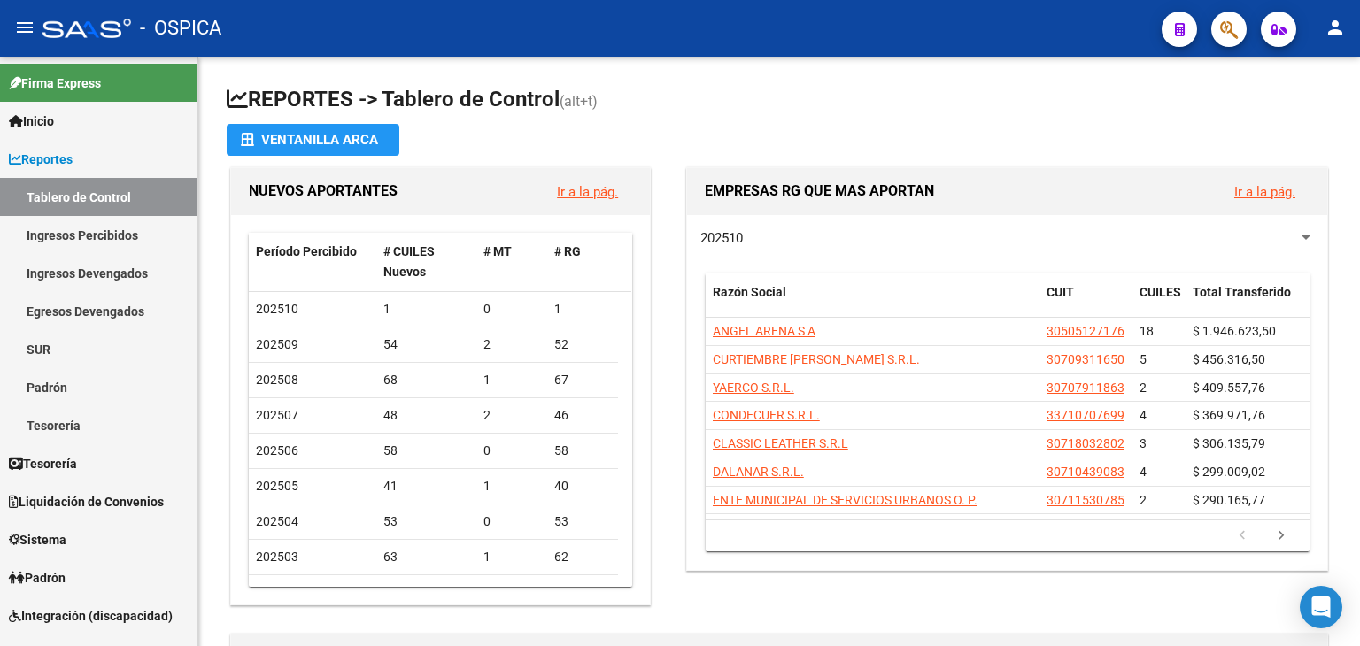 The image size is (1360, 646). Describe the element at coordinates (583, 344) in the screenshot. I see `div: 52` at that location.